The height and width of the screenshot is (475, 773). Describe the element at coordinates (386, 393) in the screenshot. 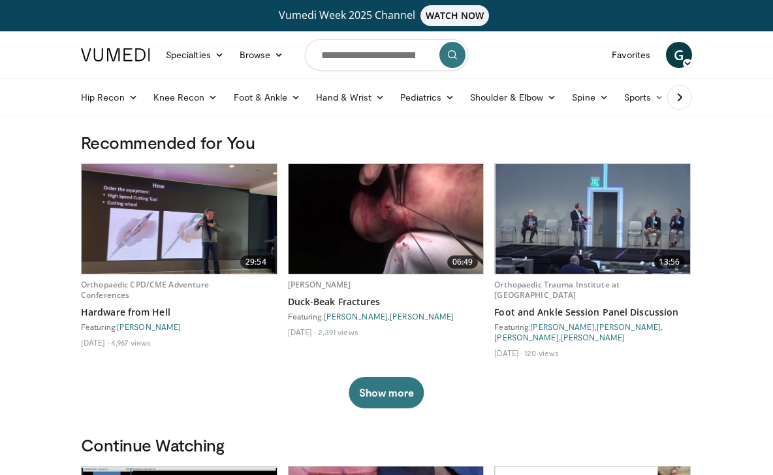

I see `button: Show more` at that location.